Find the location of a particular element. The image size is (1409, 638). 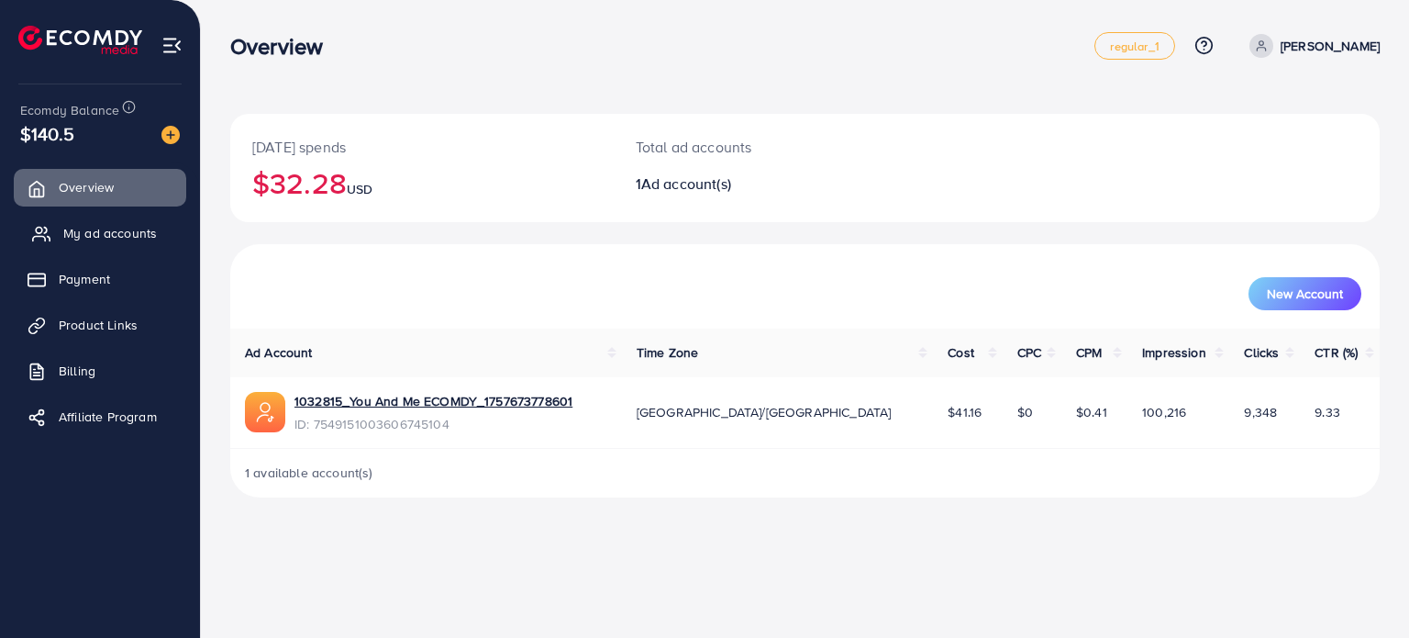

img: logo is located at coordinates (80, 39).